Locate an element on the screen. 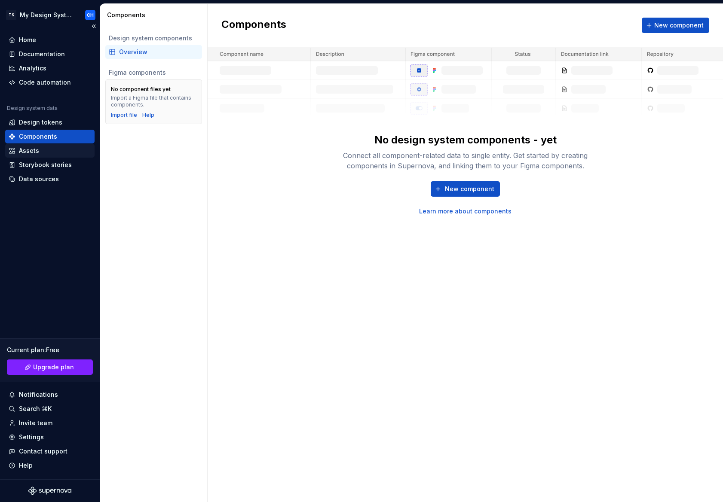 Image resolution: width=723 pixels, height=502 pixels. div: Design system data is located at coordinates (32, 108).